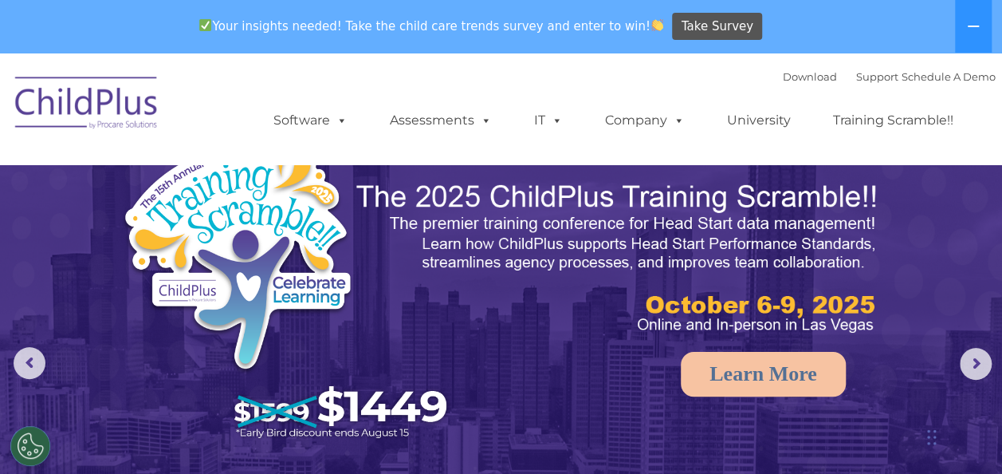 Image resolution: width=1002 pixels, height=474 pixels. What do you see at coordinates (246, 111) in the screenshot?
I see `span: Last name` at bounding box center [246, 111].